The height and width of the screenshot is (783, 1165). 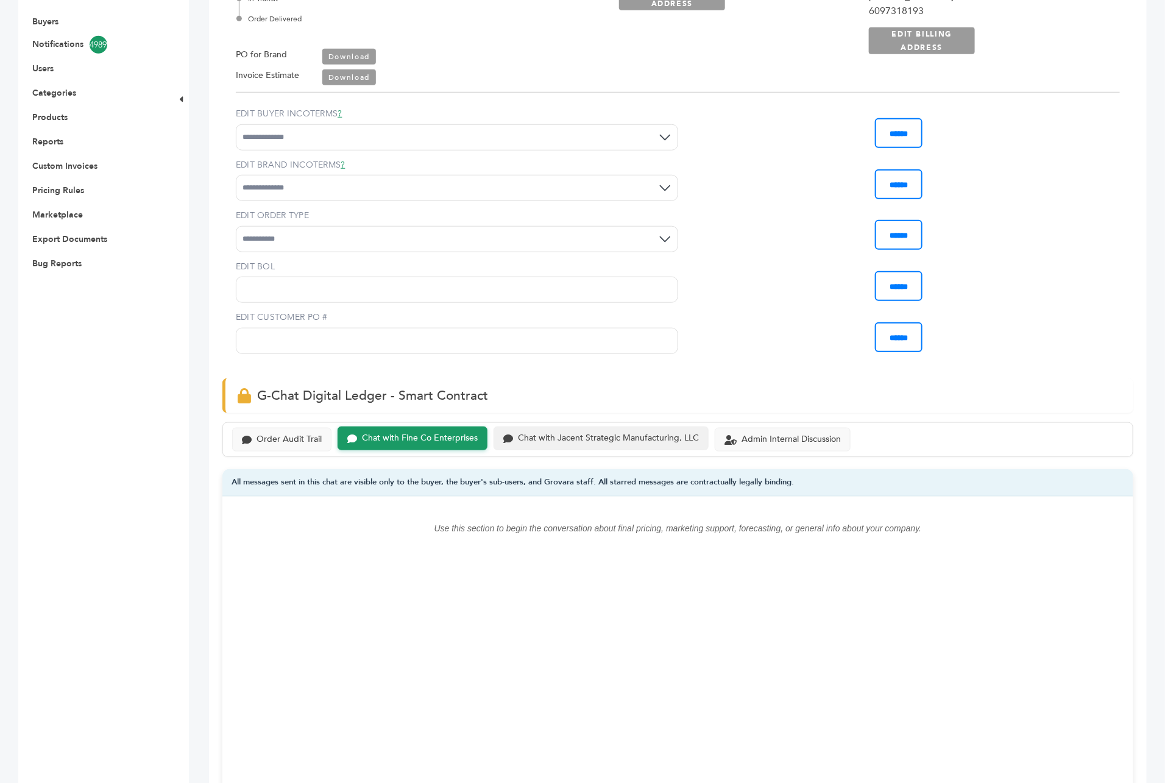 I want to click on label: EDIT BUYER INCOTERMS, so click(x=457, y=114).